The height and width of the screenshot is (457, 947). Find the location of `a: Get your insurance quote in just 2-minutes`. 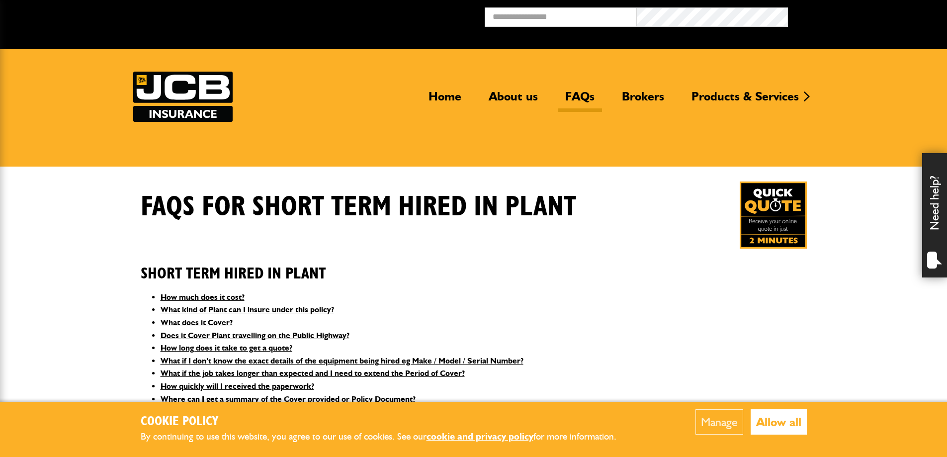

a: Get your insurance quote in just 2-minutes is located at coordinates (773, 215).